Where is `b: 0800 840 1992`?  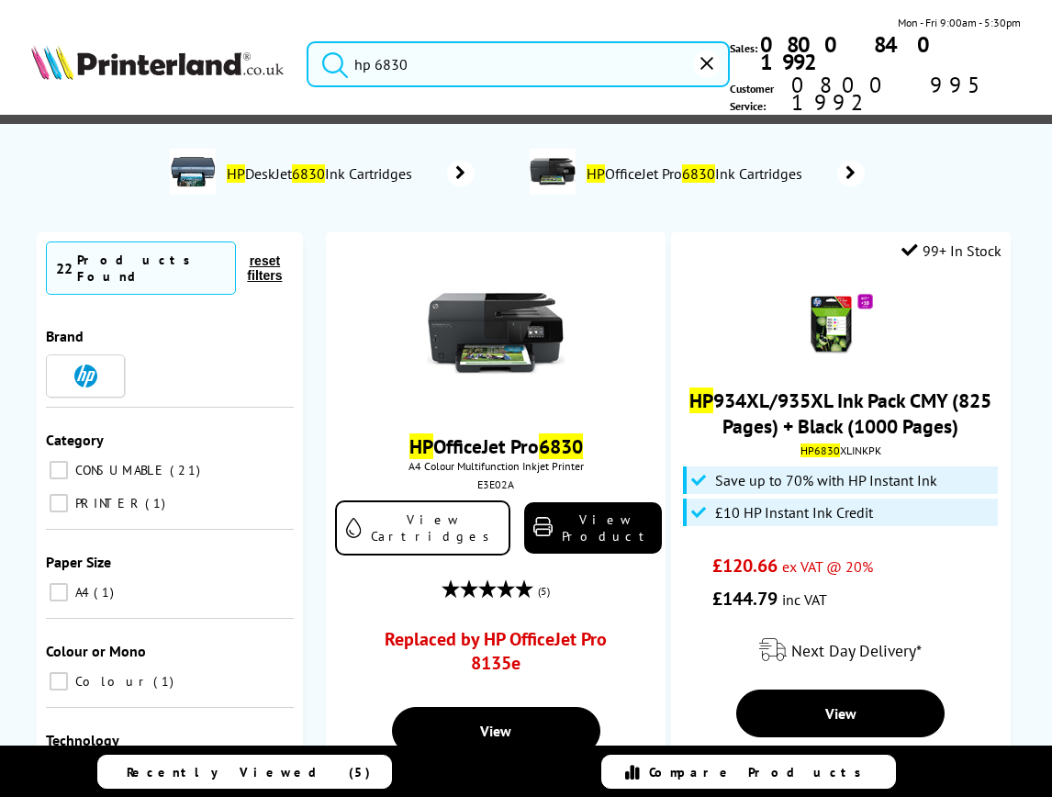
b: 0800 840 1992 is located at coordinates (852, 53).